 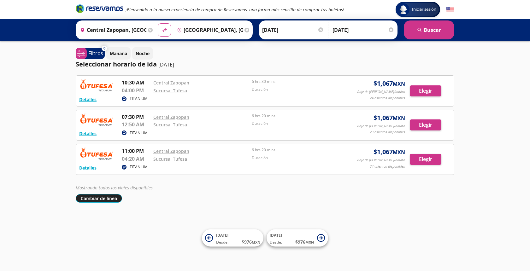 I want to click on input: Elegir Fecha, so click(x=293, y=30).